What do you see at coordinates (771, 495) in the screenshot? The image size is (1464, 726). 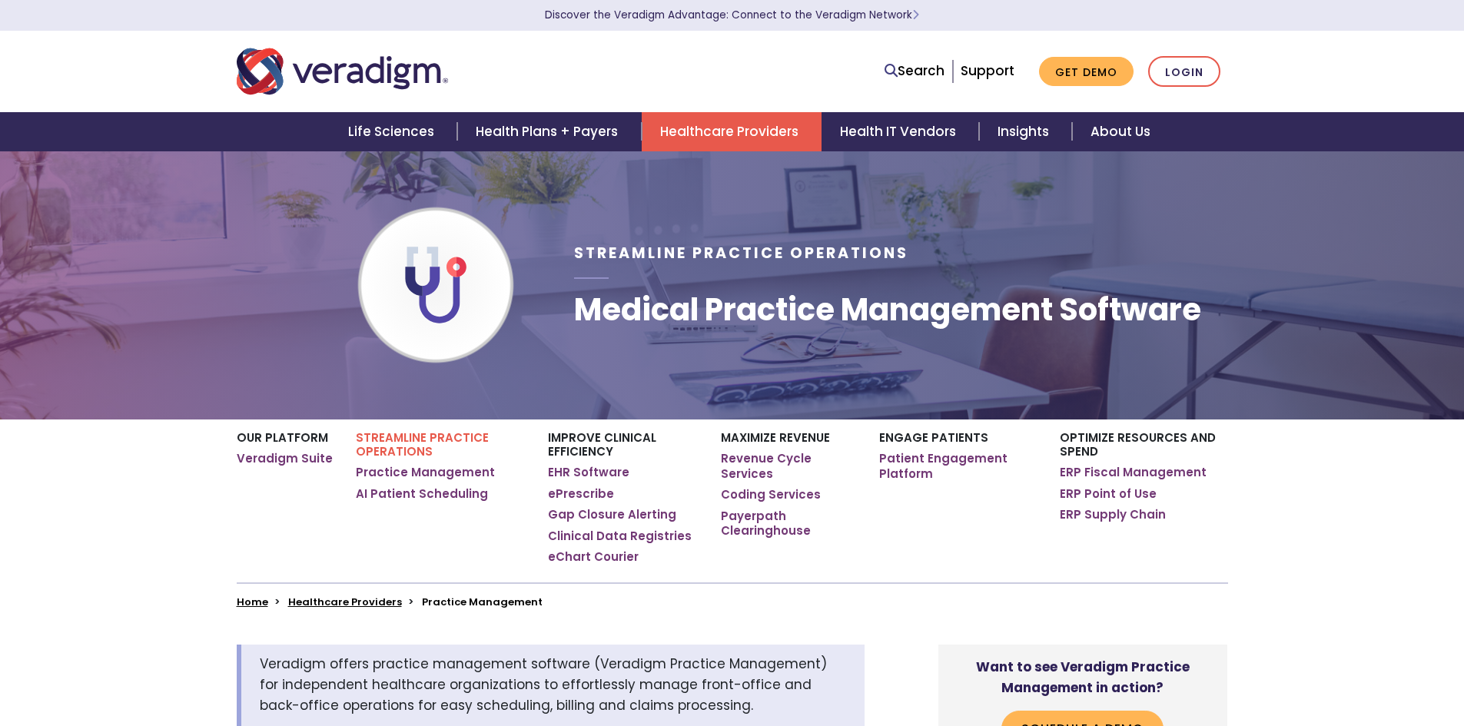 I see `a: Coding Services` at bounding box center [771, 495].